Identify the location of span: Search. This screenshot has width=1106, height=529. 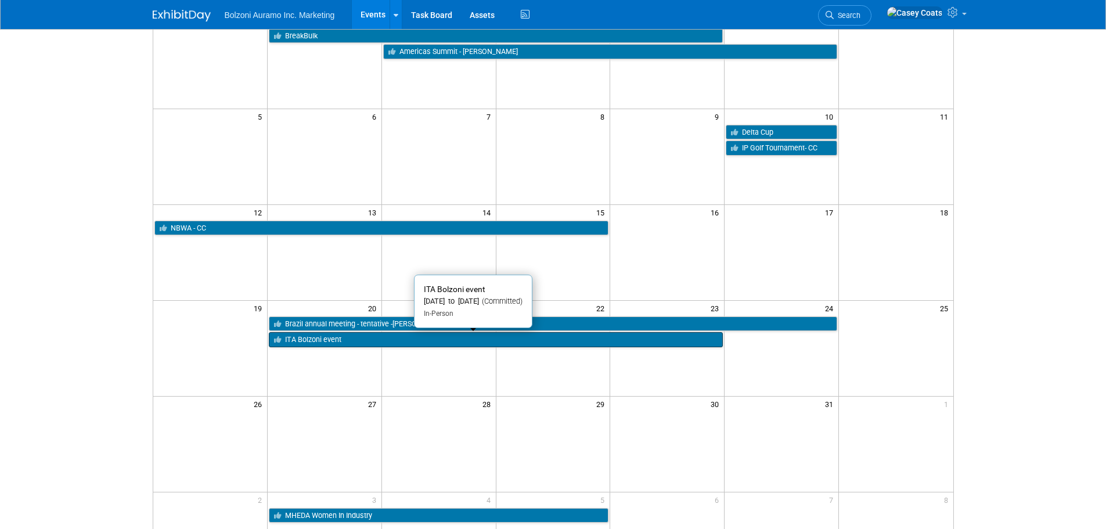
(847, 15).